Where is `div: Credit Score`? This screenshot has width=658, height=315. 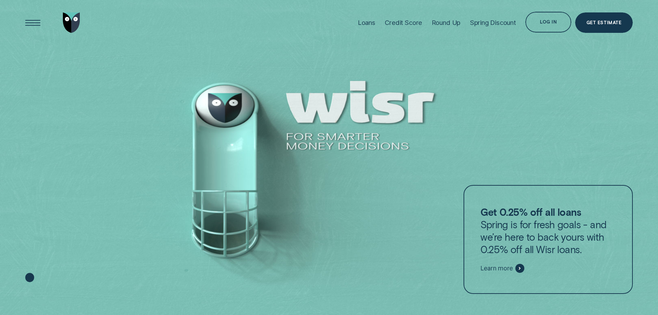
div: Credit Score is located at coordinates (404, 22).